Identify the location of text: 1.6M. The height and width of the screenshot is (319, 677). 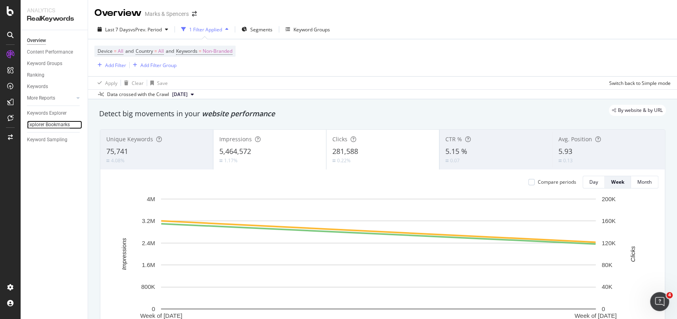
(148, 264).